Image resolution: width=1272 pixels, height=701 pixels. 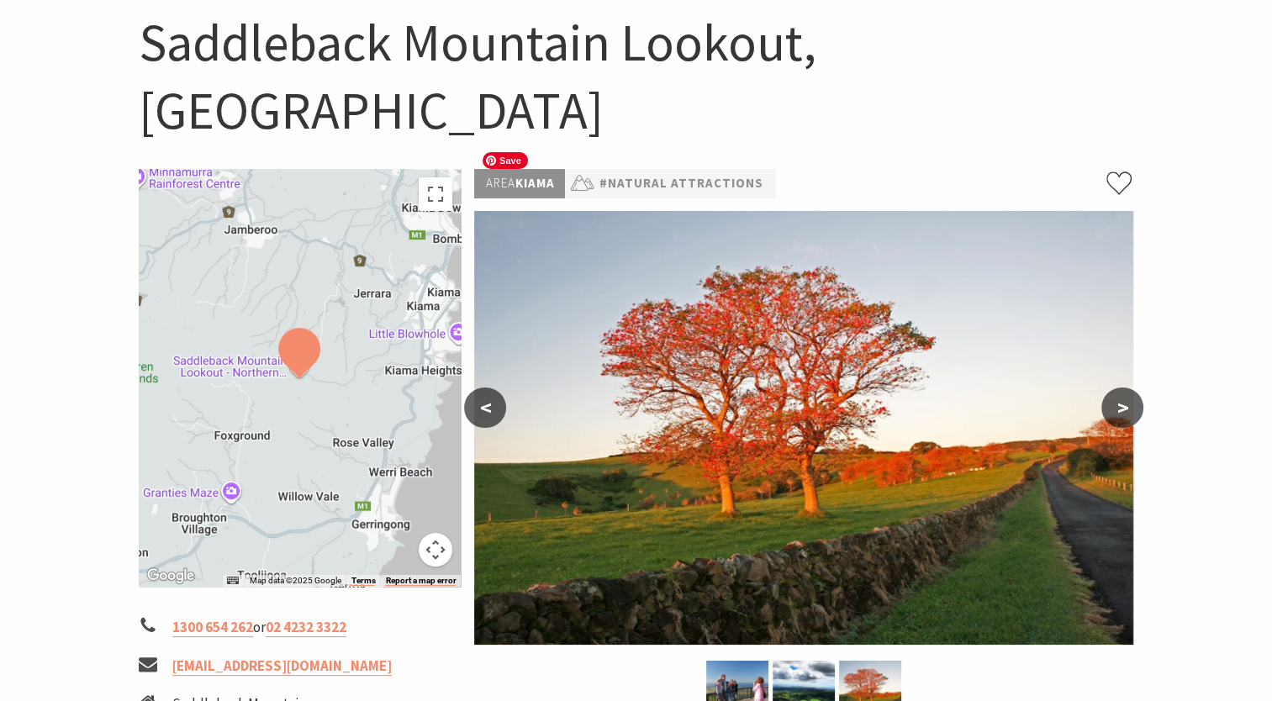 I want to click on button: Keyboard shortcuts, so click(x=233, y=581).